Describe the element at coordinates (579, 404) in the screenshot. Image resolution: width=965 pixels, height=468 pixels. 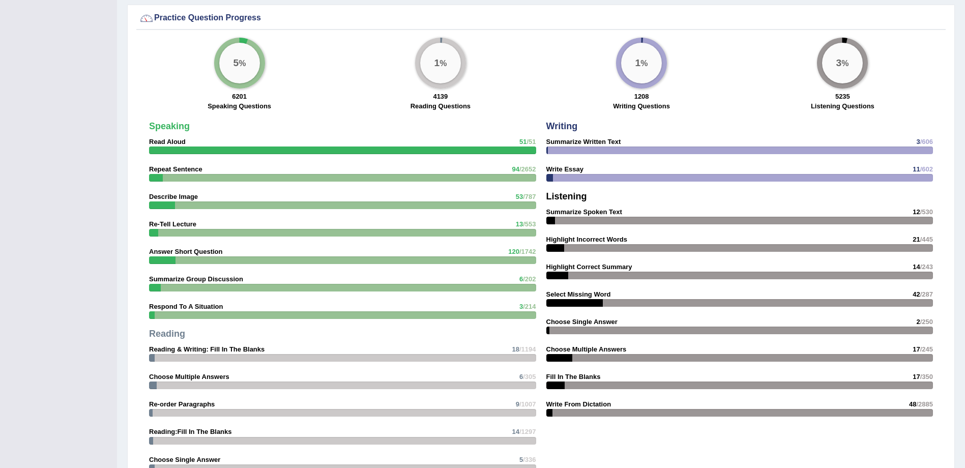
I see `strong: Write From Dictation` at that location.